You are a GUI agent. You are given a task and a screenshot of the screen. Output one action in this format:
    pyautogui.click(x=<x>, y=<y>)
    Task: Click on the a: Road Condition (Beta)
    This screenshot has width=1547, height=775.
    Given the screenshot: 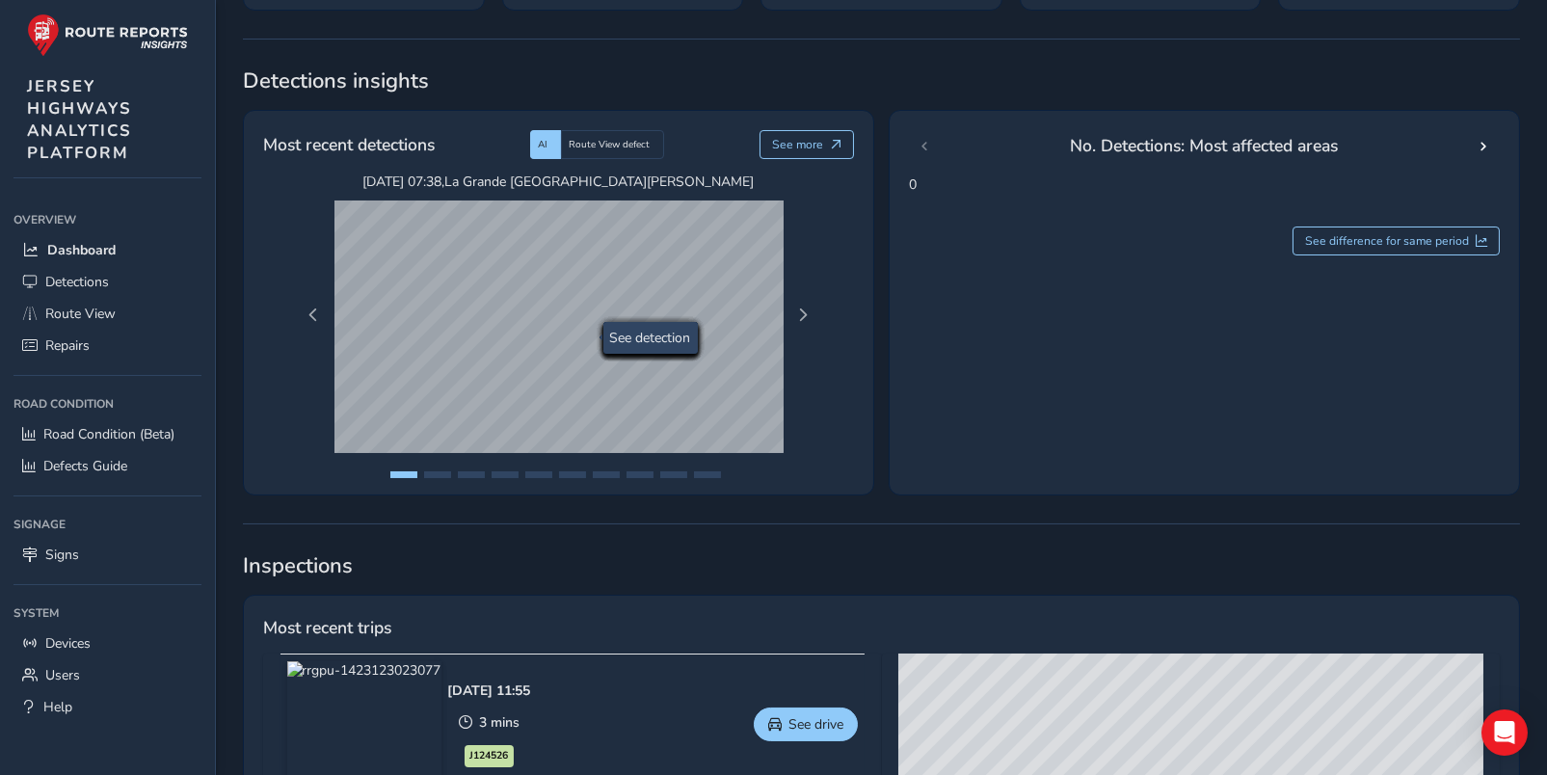 What is the action you would take?
    pyautogui.click(x=107, y=434)
    